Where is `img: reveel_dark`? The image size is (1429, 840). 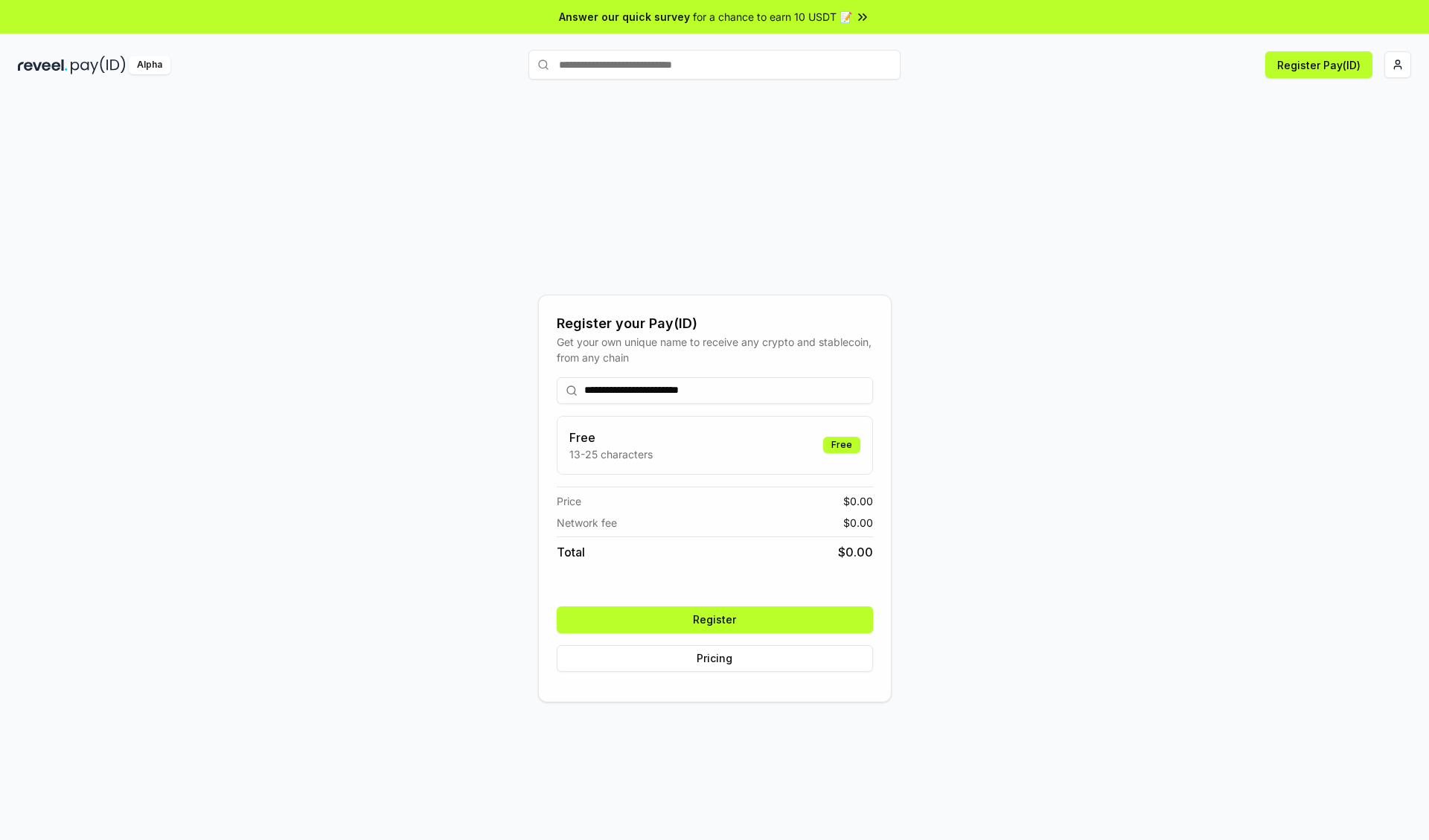
img: reveel_dark is located at coordinates (42, 65).